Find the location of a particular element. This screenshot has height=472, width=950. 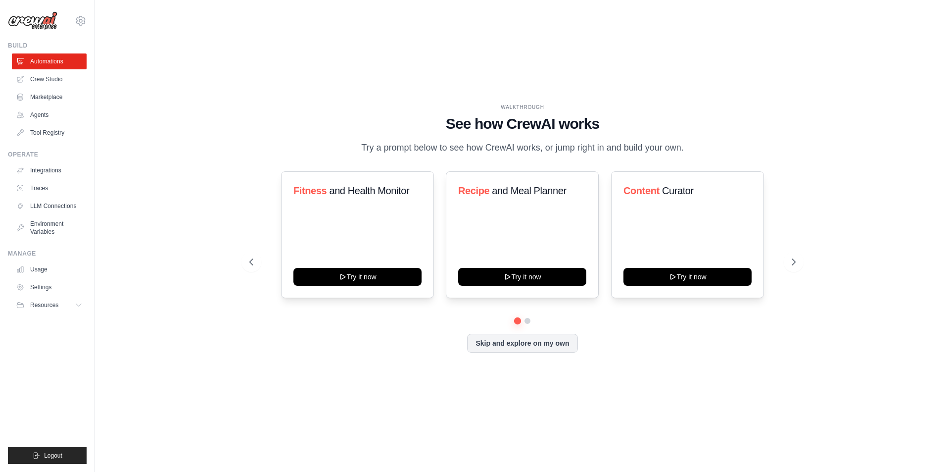

span: Curator is located at coordinates (678, 191).